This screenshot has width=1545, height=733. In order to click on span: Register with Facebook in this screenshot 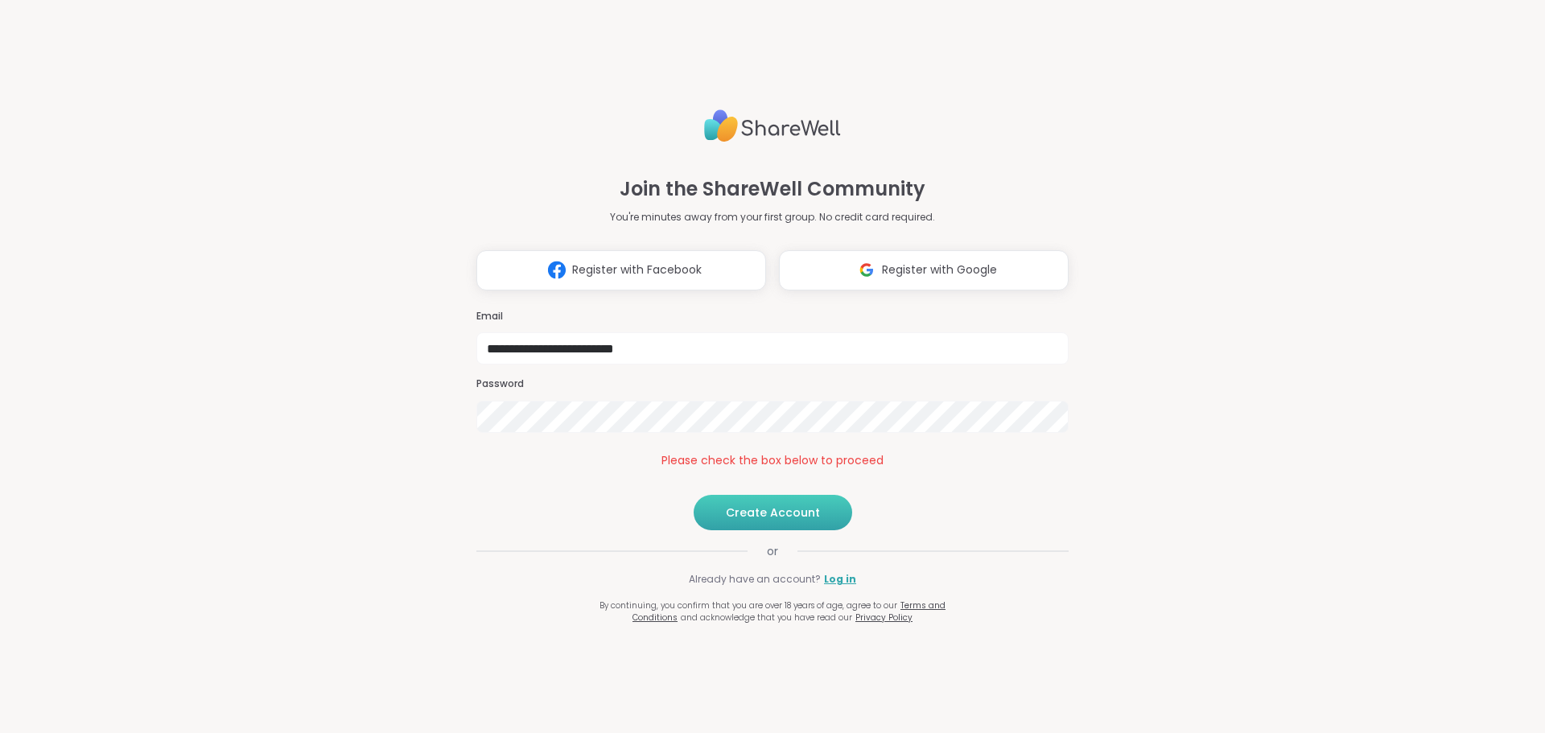, I will do `click(637, 270)`.